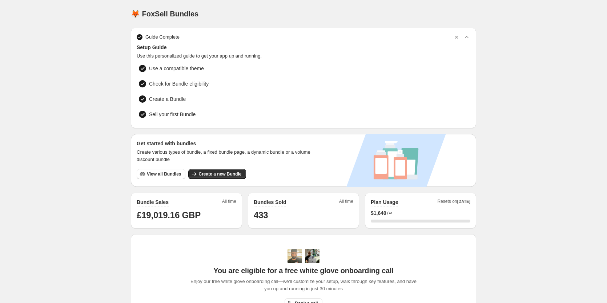 This screenshot has height=303, width=607. I want to click on span: Check for Bundle eligibility, so click(179, 84).